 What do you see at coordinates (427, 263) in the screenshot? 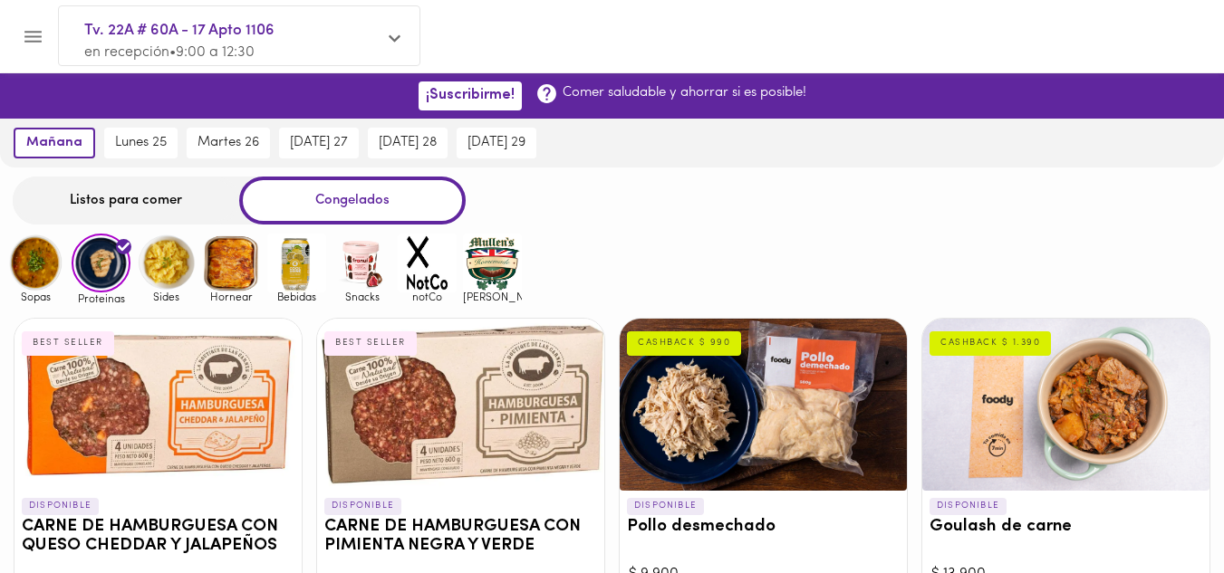
I see `img: notCo` at bounding box center [427, 263].